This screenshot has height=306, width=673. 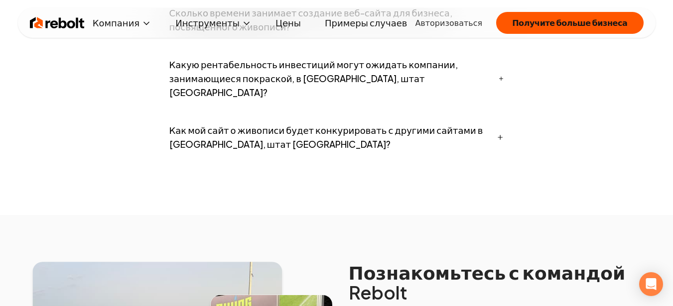 What do you see at coordinates (487, 283) in the screenshot?
I see `font: Познакомьтесь с командой Rebolt` at bounding box center [487, 283].